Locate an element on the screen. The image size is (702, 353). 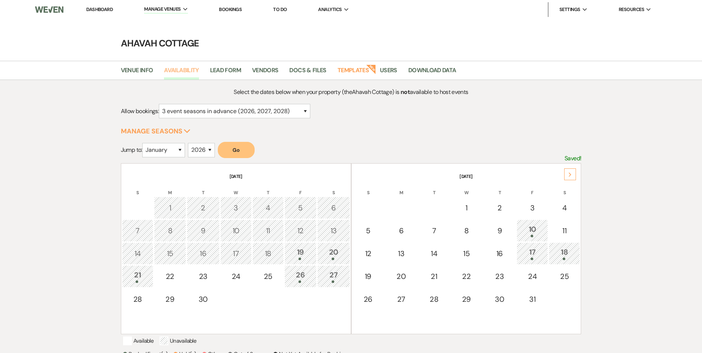
strong: New is located at coordinates (371, 69).